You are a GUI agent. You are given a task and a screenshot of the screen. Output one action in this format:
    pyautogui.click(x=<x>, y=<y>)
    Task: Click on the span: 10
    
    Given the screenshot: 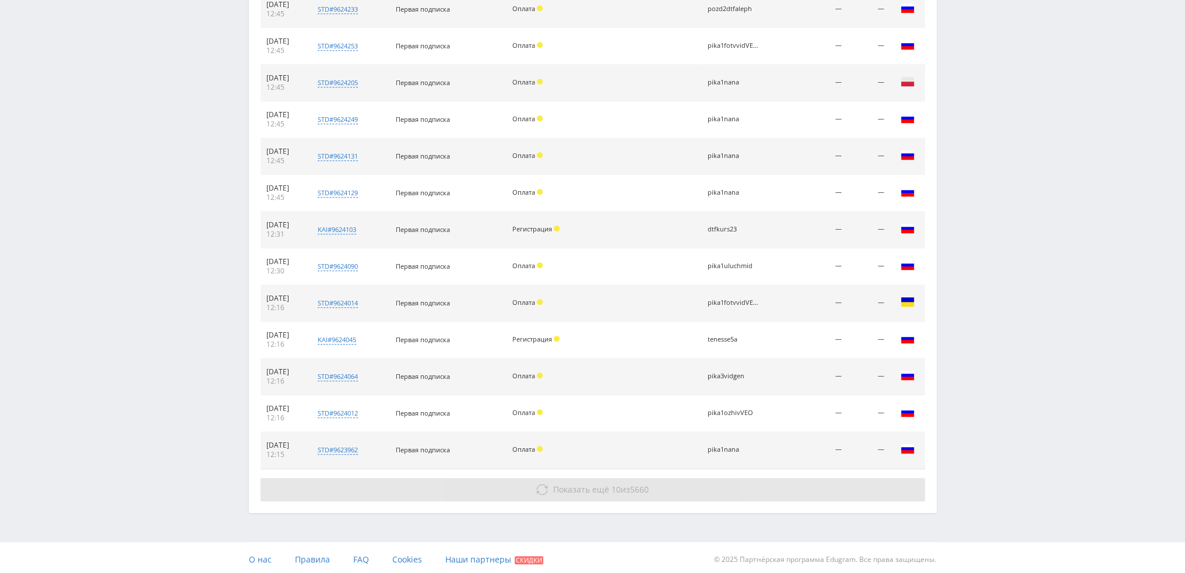 What is the action you would take?
    pyautogui.click(x=616, y=489)
    